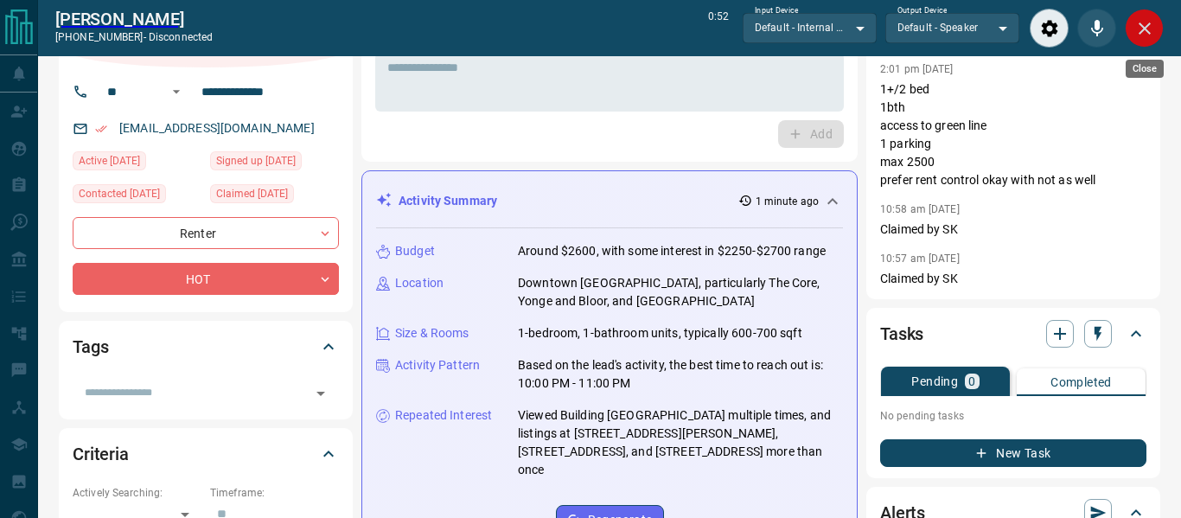  Describe the element at coordinates (437, 365) in the screenshot. I see `p: Activity Pattern` at that location.